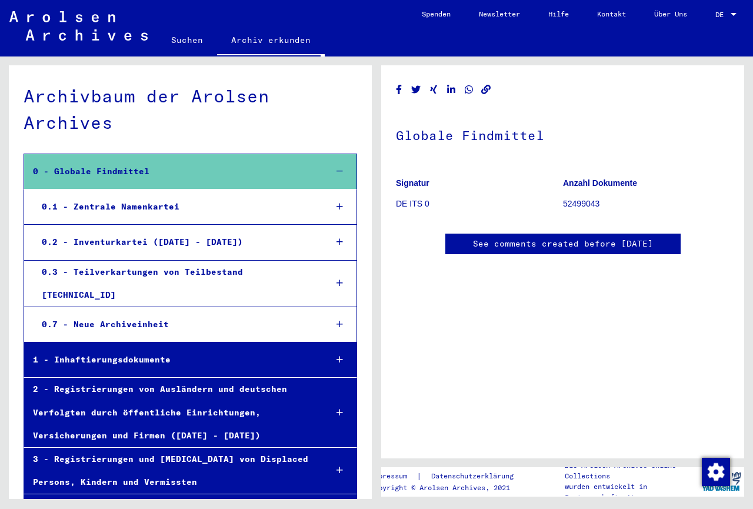 This screenshot has height=509, width=753. Describe the element at coordinates (412, 183) in the screenshot. I see `b: Signatur` at that location.